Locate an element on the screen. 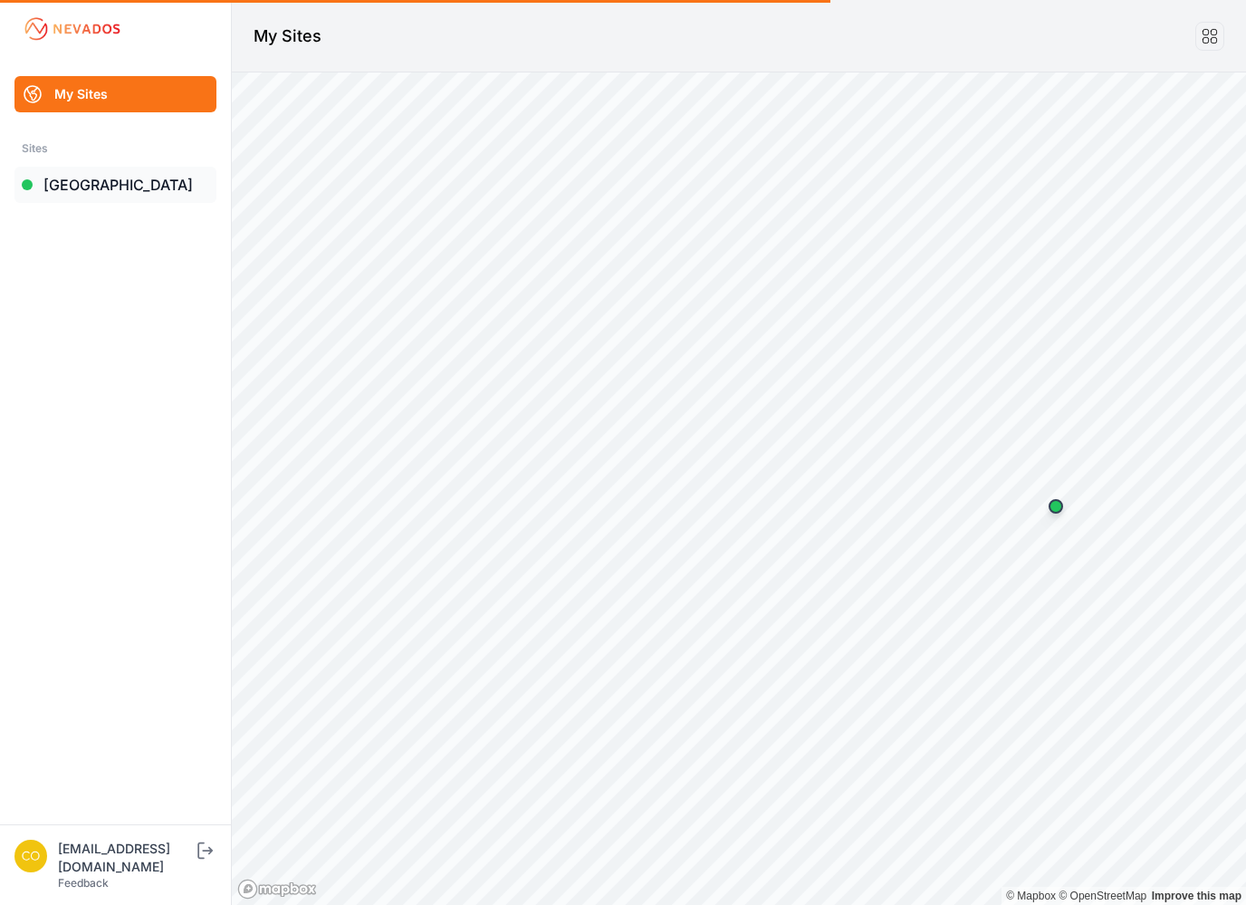  a: Mapbox logo is located at coordinates (277, 889).